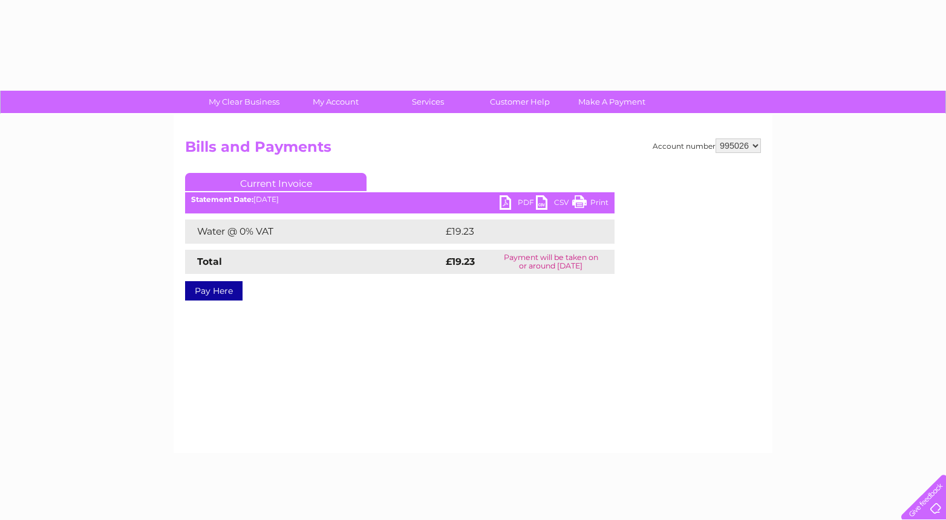 This screenshot has width=946, height=520. What do you see at coordinates (314, 232) in the screenshot?
I see `td: Water @ 0% VAT` at bounding box center [314, 232].